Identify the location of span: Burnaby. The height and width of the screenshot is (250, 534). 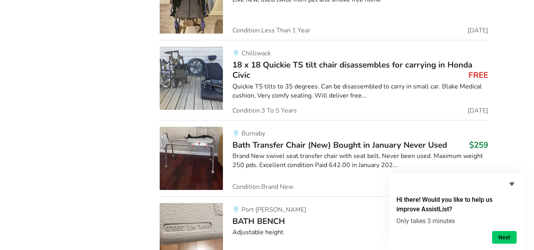
(254, 134).